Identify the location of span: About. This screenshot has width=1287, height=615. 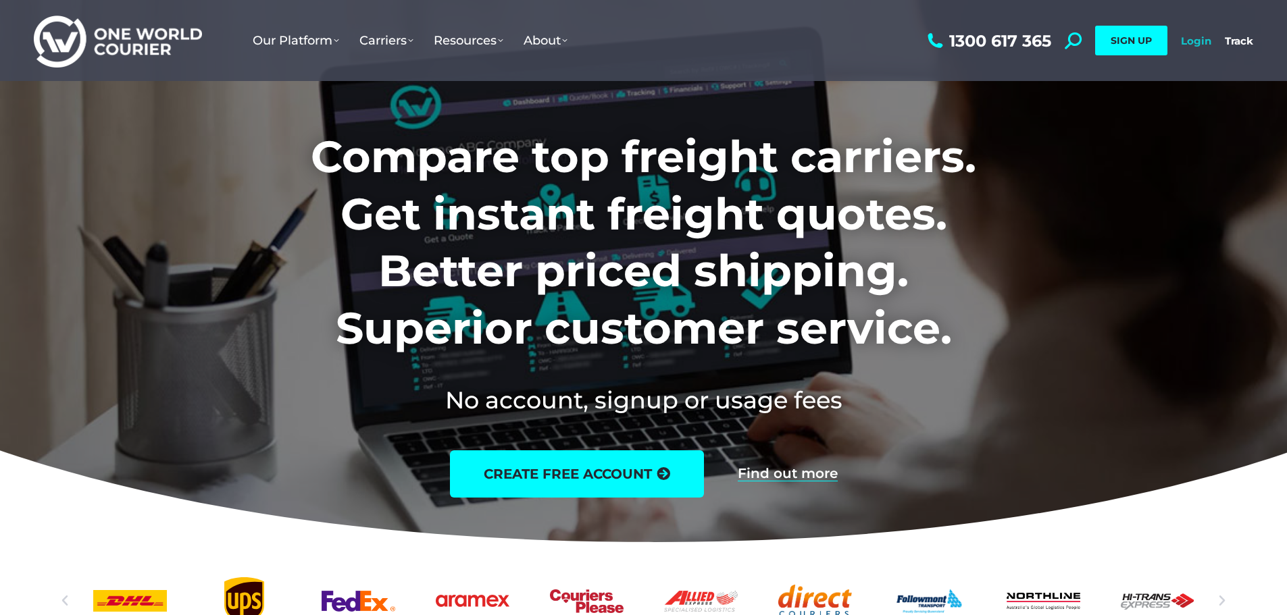
(545, 41).